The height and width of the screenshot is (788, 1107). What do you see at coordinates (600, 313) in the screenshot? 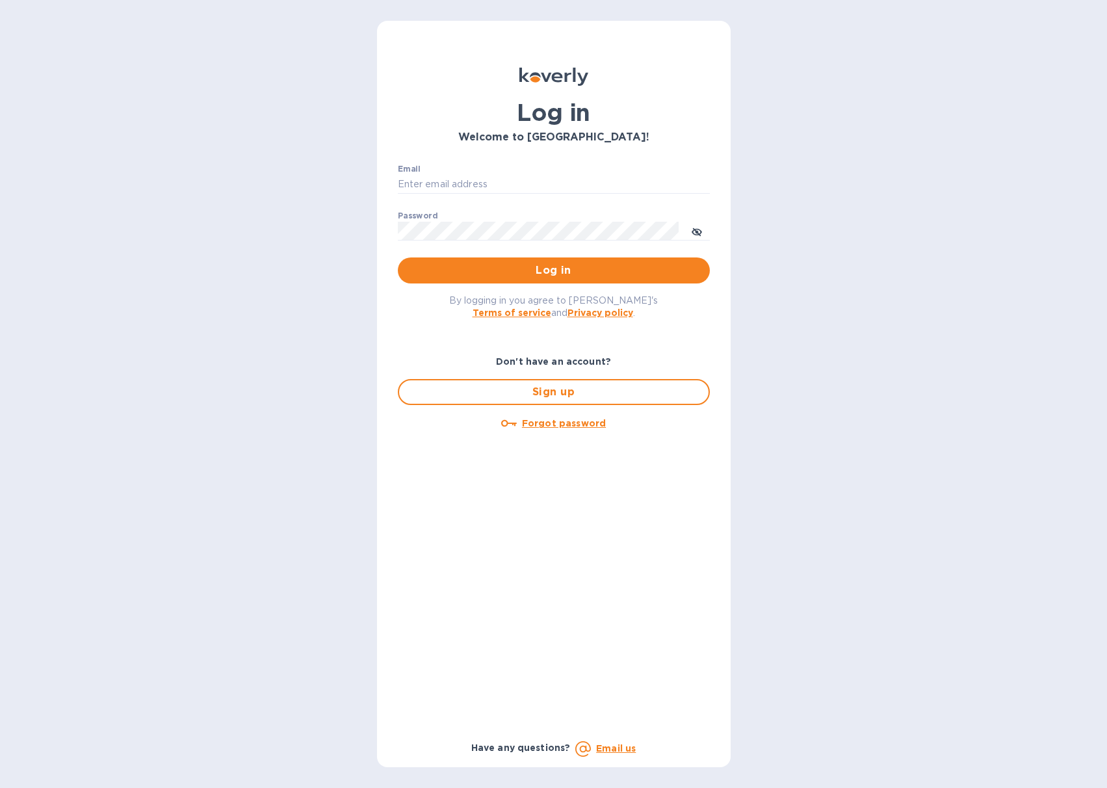
I see `b: Privacy policy` at bounding box center [600, 313].